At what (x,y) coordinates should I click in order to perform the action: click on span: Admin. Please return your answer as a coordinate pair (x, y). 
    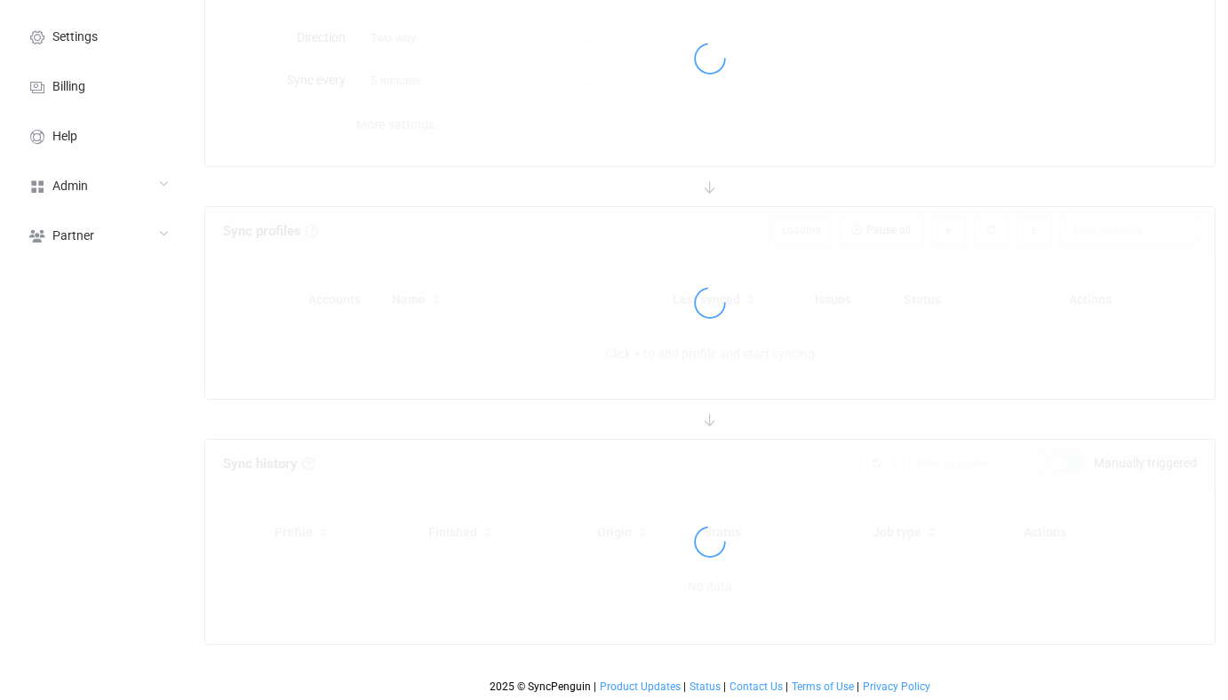
    Looking at the image, I should click on (70, 187).